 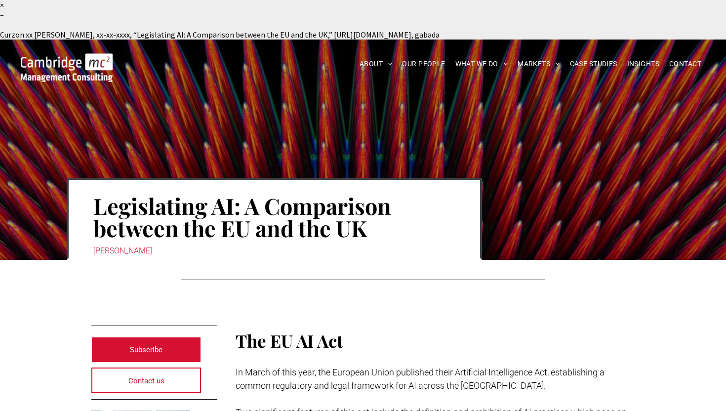 What do you see at coordinates (376, 64) in the screenshot?
I see `a: ABOUT` at bounding box center [376, 64].